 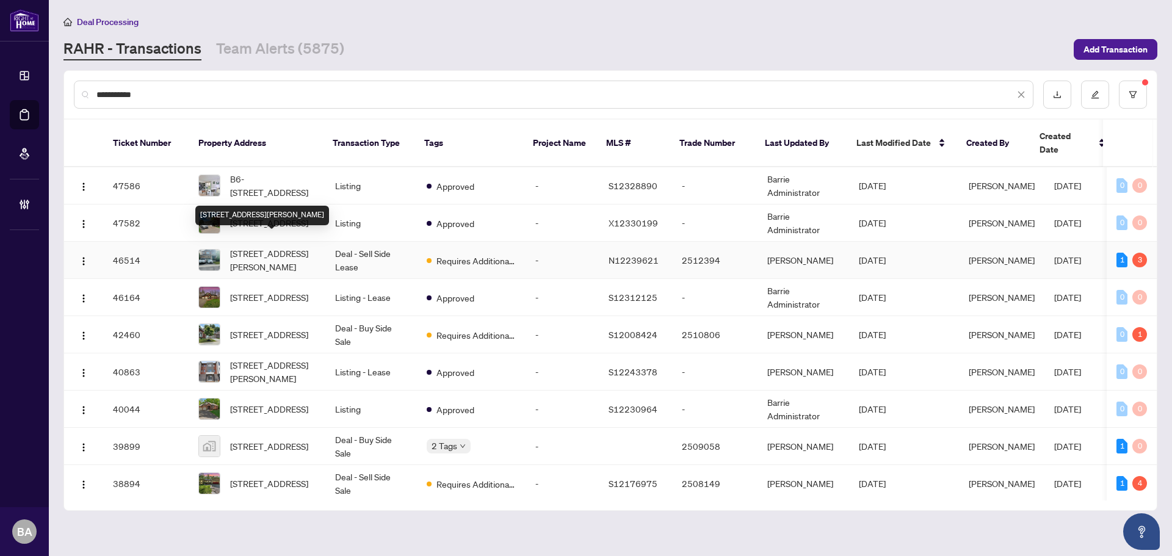 What do you see at coordinates (146, 483) in the screenshot?
I see `td: 38894` at bounding box center [146, 483].